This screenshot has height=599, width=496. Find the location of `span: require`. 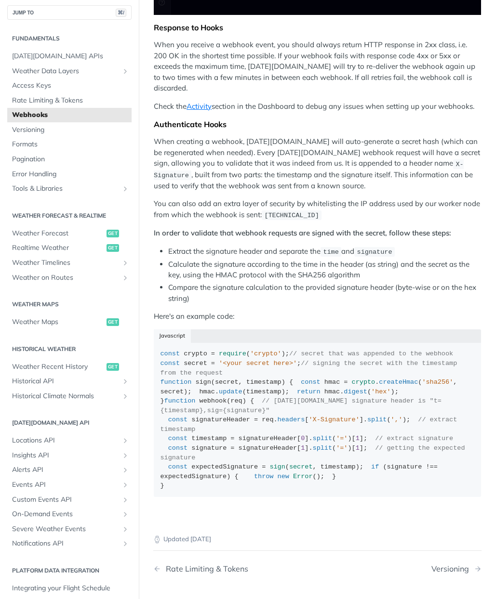

span: require is located at coordinates (232, 353).